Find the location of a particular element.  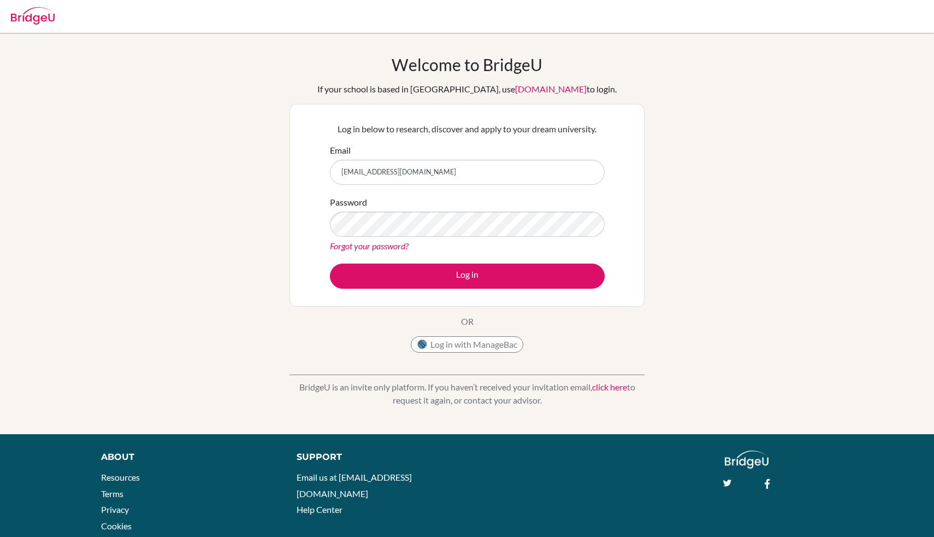

button: Log in is located at coordinates (467, 276).